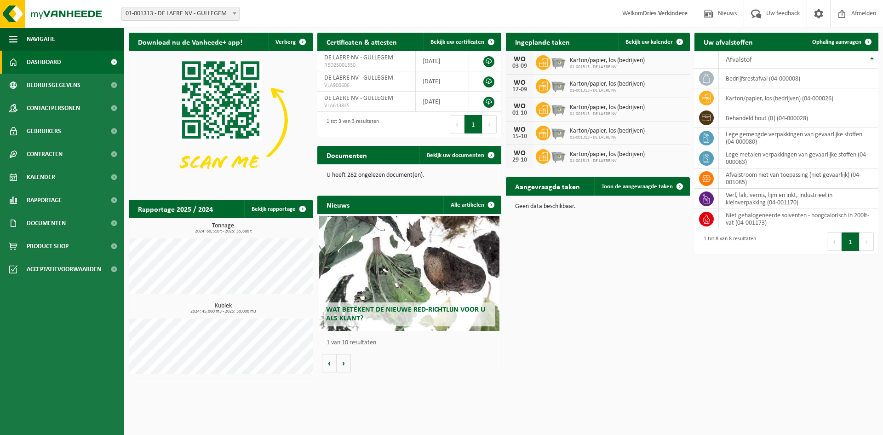  Describe the element at coordinates (547, 186) in the screenshot. I see `h2: Aangevraagde taken` at that location.